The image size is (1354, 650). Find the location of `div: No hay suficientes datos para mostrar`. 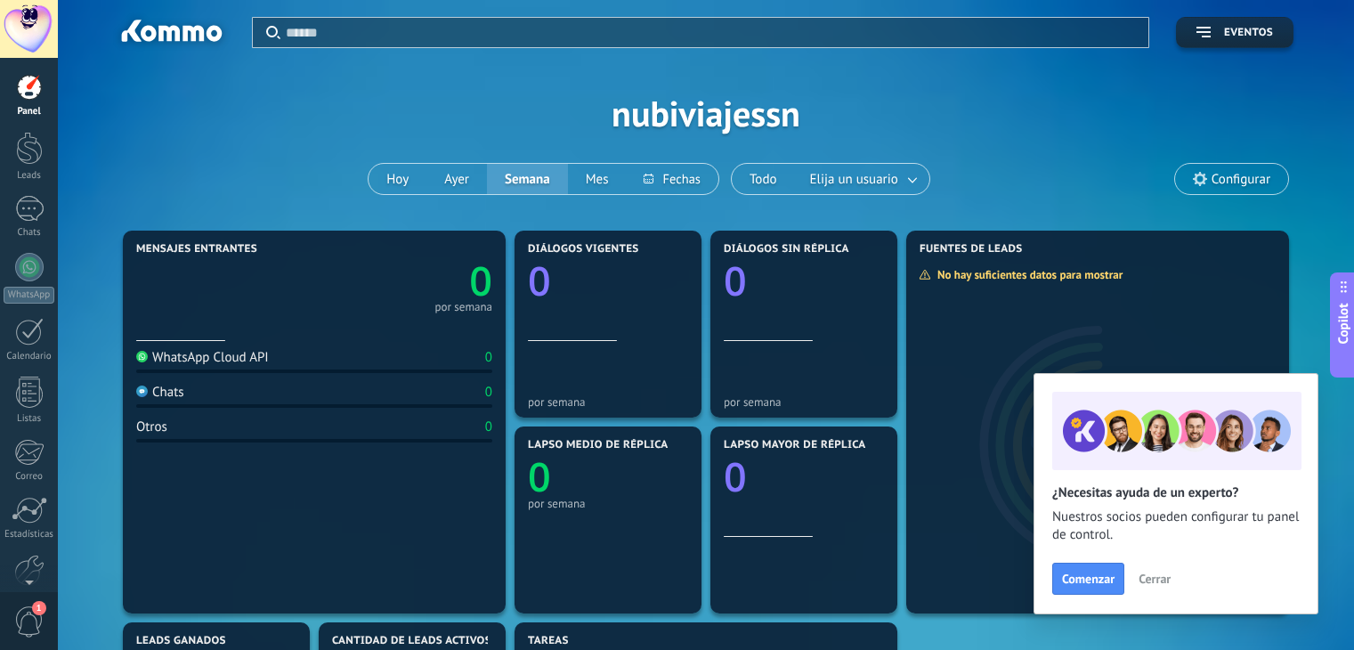

div: No hay suficientes datos para mostrar is located at coordinates (1026, 274).